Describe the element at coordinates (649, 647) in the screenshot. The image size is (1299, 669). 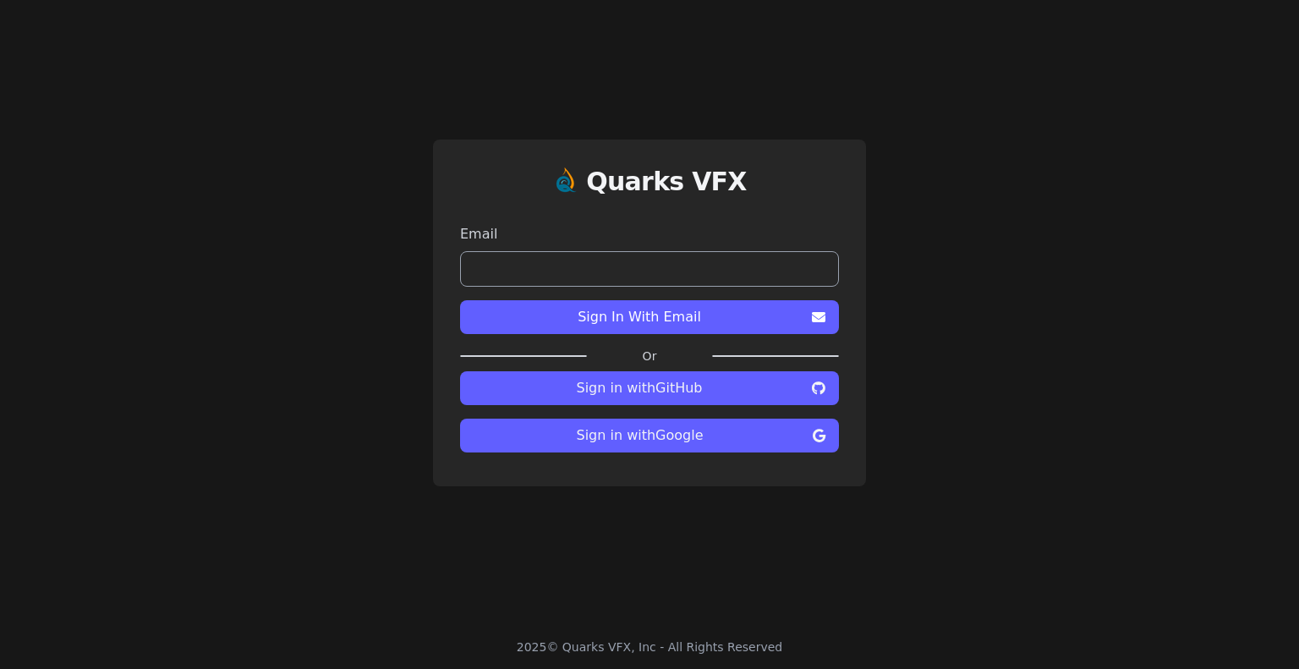
I see `div: 2025 © Quarks VFX, Inc - All Rights Reserved` at that location.